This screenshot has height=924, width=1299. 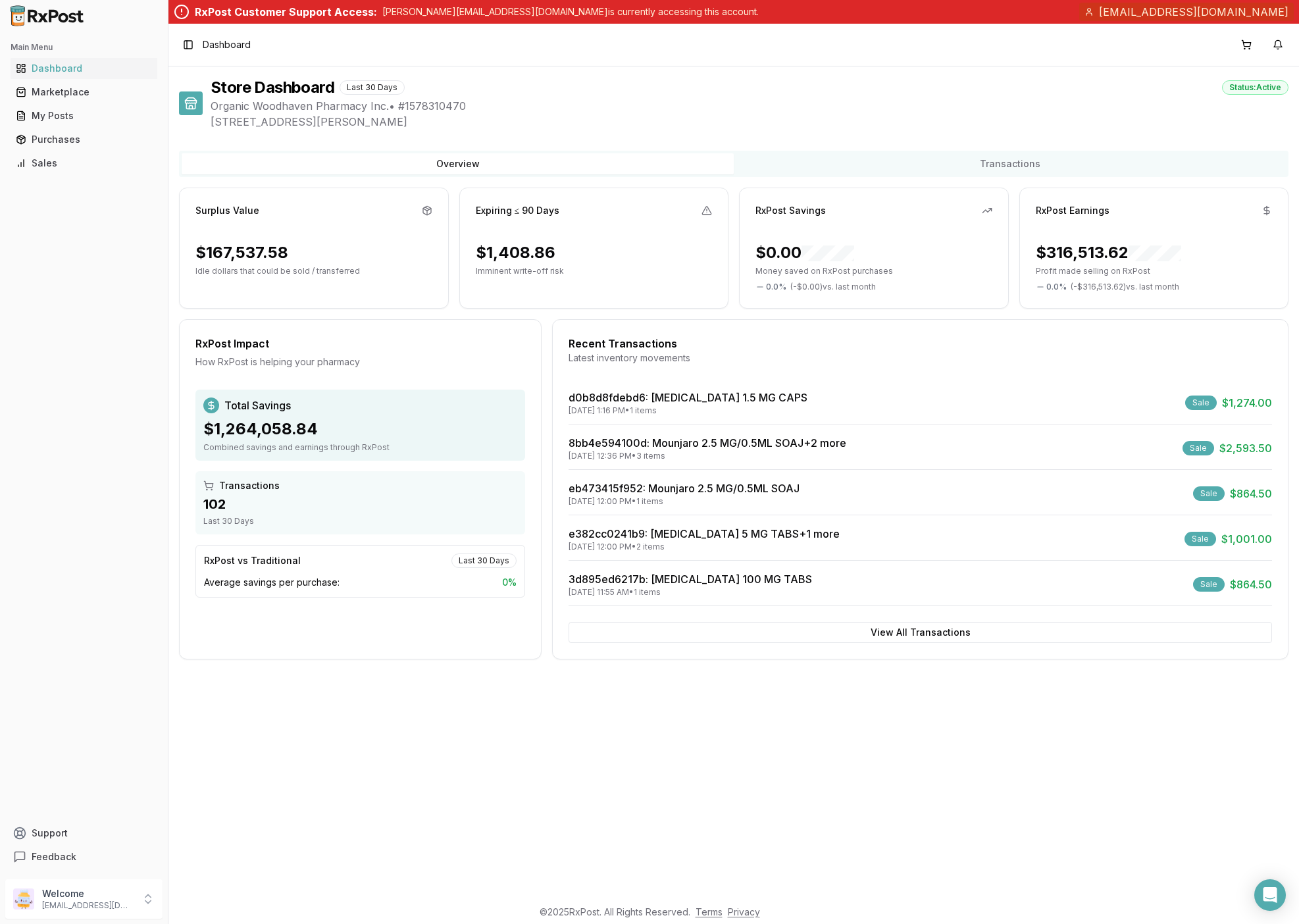 What do you see at coordinates (226, 45) in the screenshot?
I see `span: Dashboard` at bounding box center [226, 45].